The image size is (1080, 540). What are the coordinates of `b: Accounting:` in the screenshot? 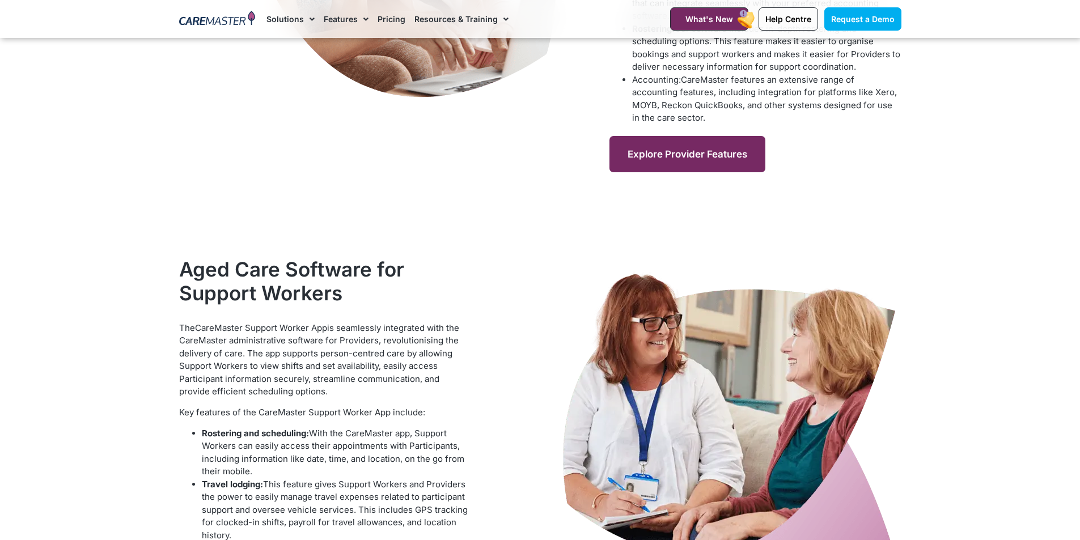 It's located at (656, 79).